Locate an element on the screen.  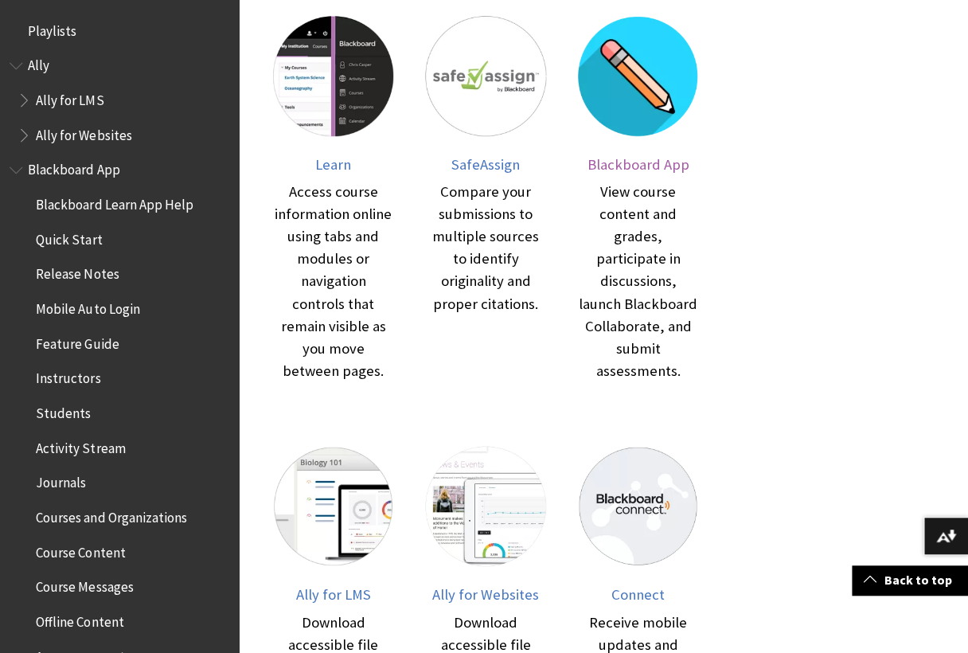
a: Learn Learn Access course information online using tabs and modules or navigation controls that r... is located at coordinates (333, 199).